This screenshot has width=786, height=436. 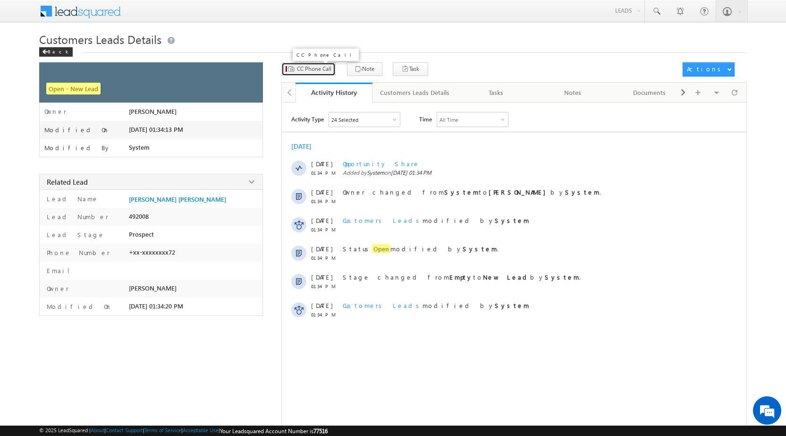 What do you see at coordinates (71, 198) in the screenshot?
I see `label: Lead Name` at bounding box center [71, 198].